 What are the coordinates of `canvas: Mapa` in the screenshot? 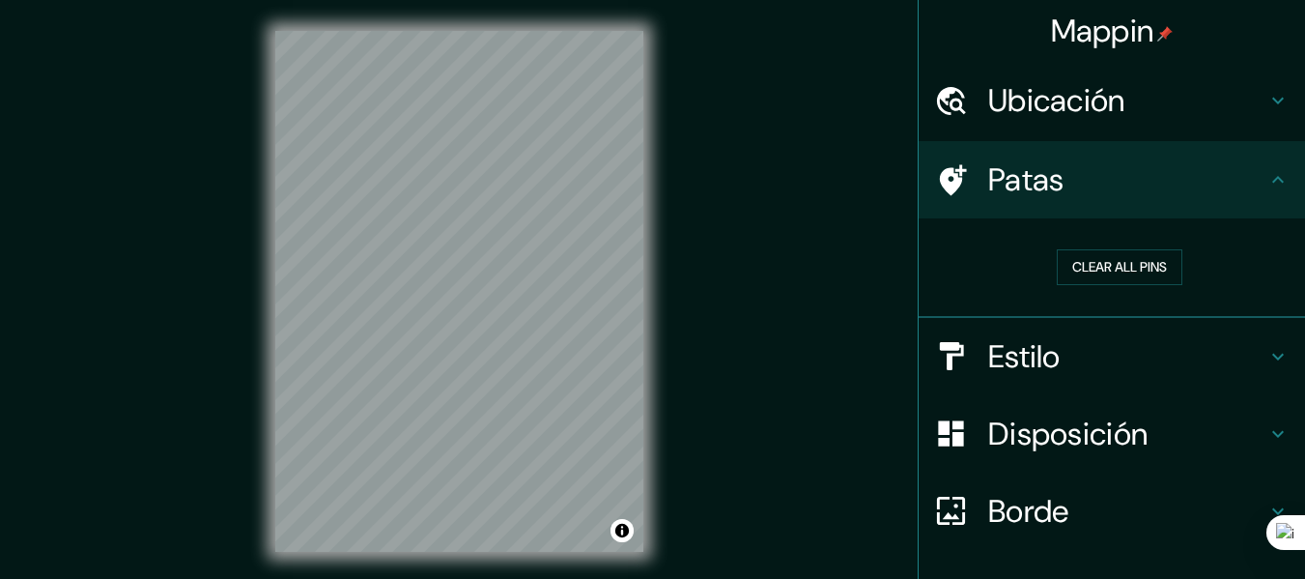 It's located at (459, 291).